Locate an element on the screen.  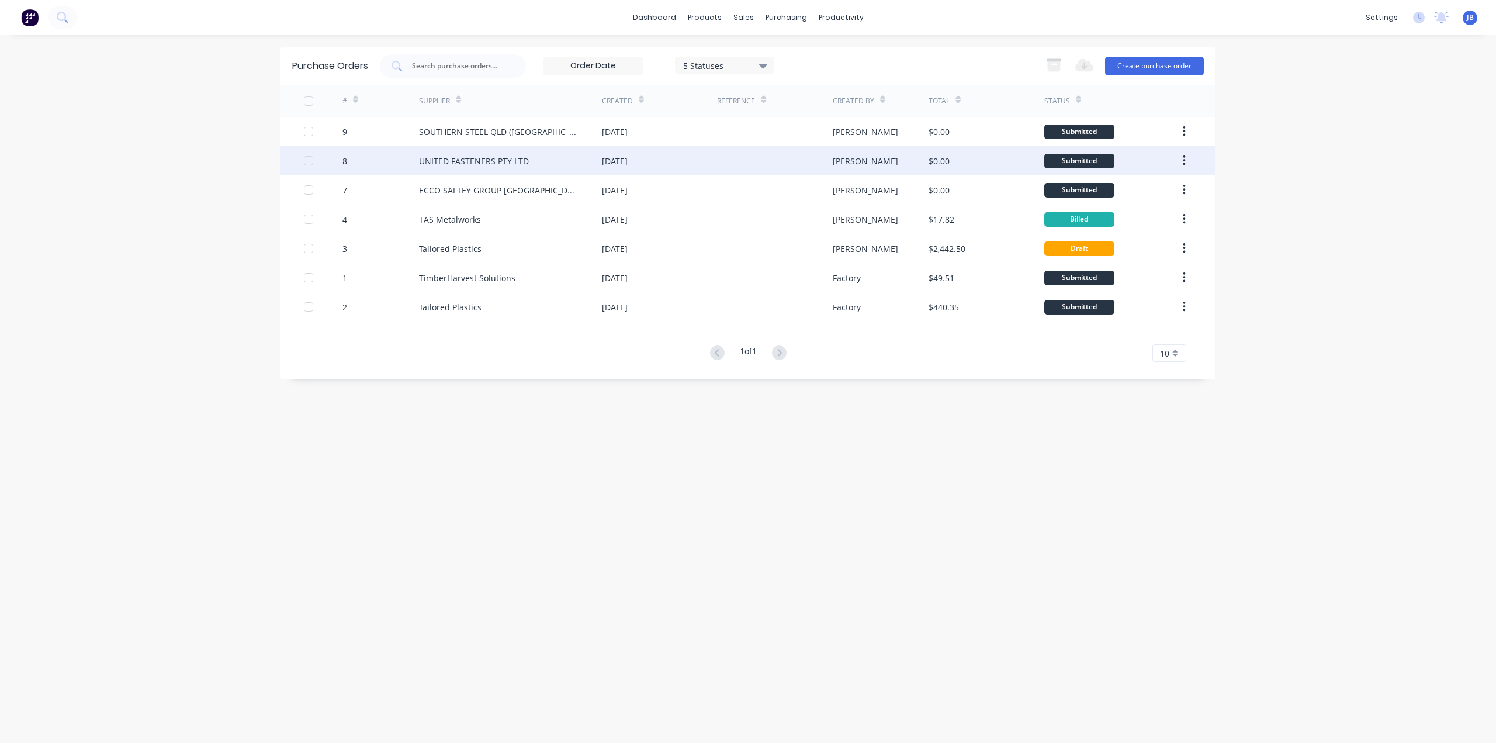
div: 4 is located at coordinates (345, 219).